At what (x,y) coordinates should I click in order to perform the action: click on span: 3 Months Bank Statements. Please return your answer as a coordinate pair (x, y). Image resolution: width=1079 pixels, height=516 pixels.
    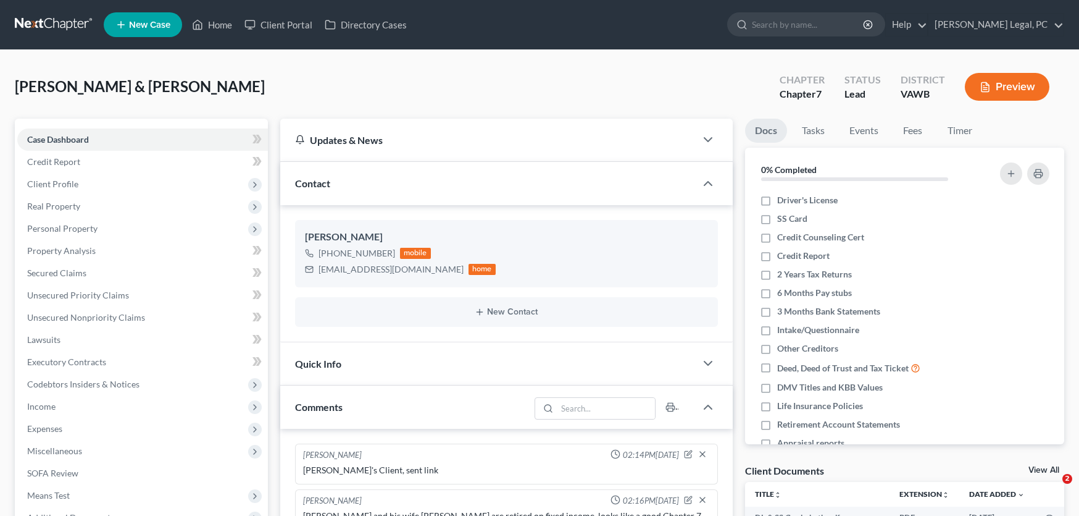
    Looking at the image, I should click on (829, 311).